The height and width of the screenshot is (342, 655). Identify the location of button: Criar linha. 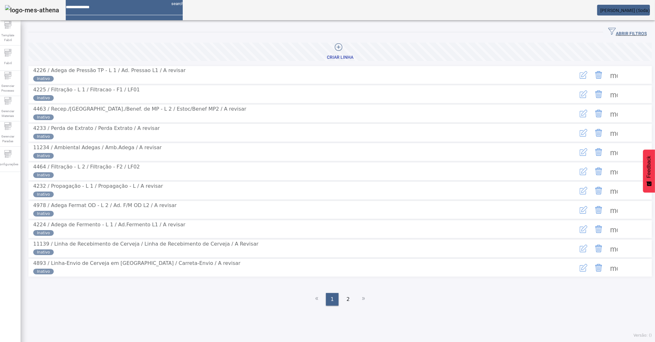
(340, 52).